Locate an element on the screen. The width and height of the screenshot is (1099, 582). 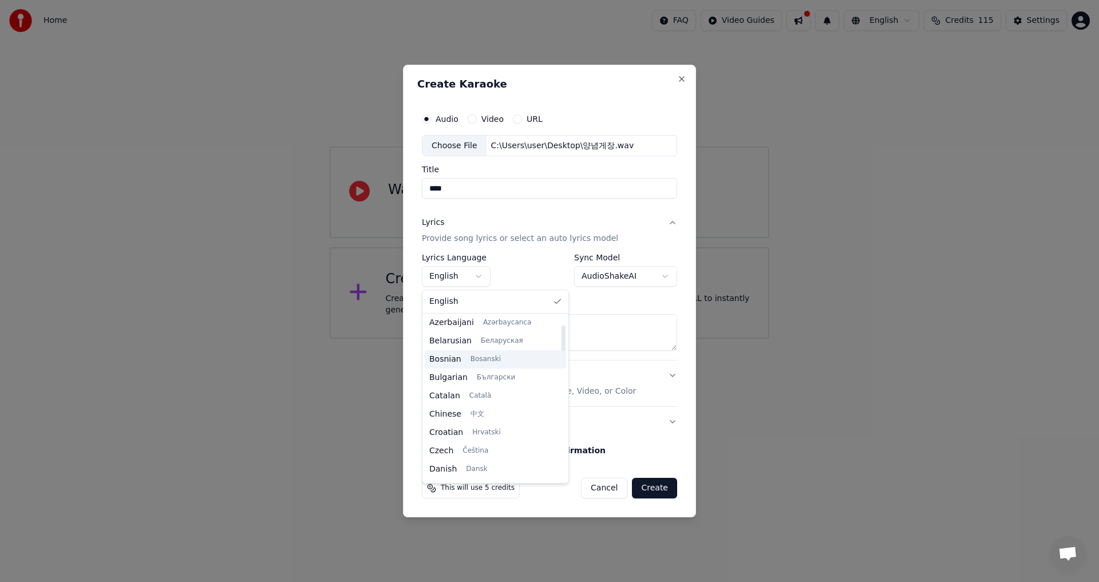
span: Danish is located at coordinates (443, 469).